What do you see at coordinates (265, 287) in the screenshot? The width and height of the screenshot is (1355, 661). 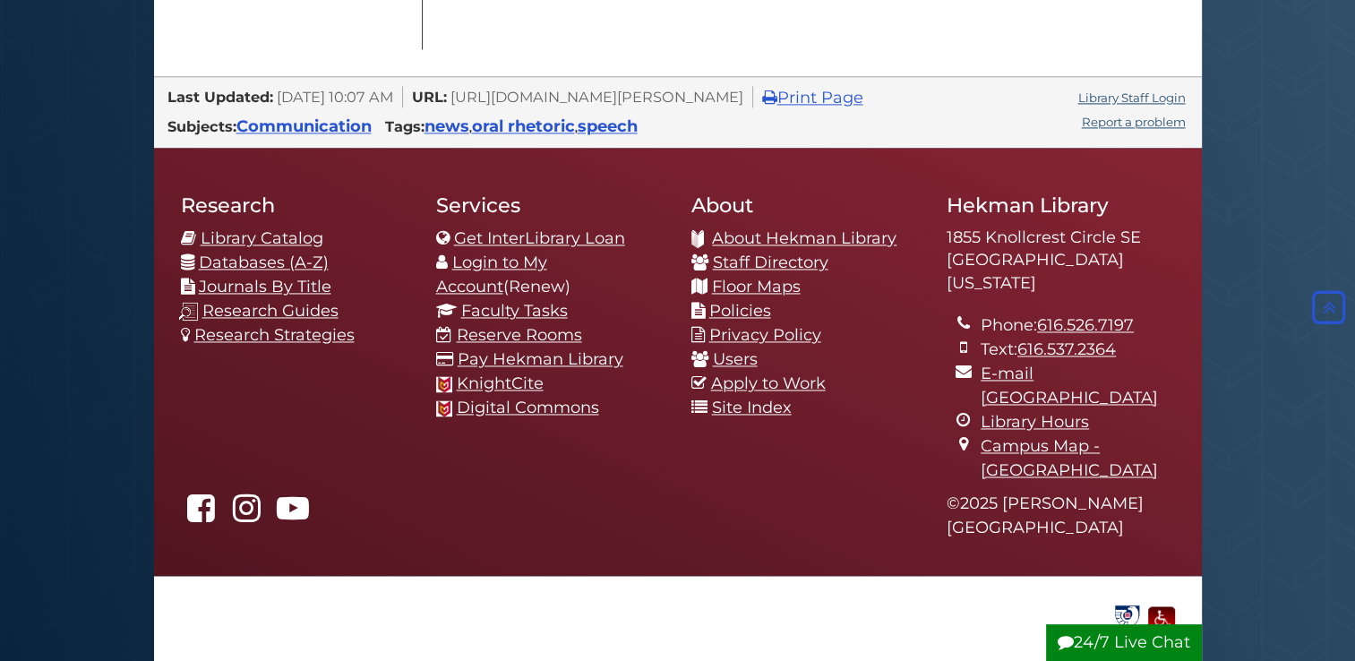 I see `a: Journals By Title` at bounding box center [265, 287].